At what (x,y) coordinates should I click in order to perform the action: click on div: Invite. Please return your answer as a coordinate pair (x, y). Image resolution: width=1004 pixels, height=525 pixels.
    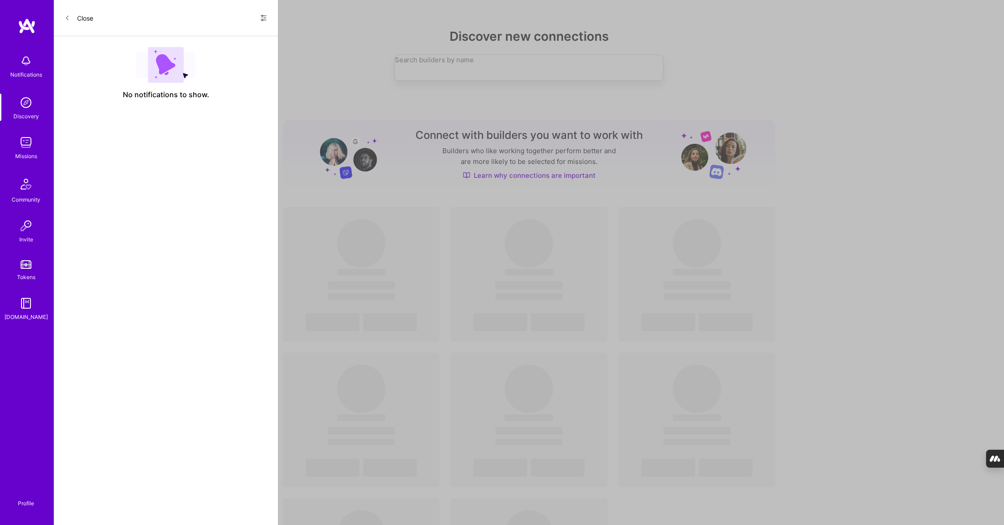
    Looking at the image, I should click on (26, 239).